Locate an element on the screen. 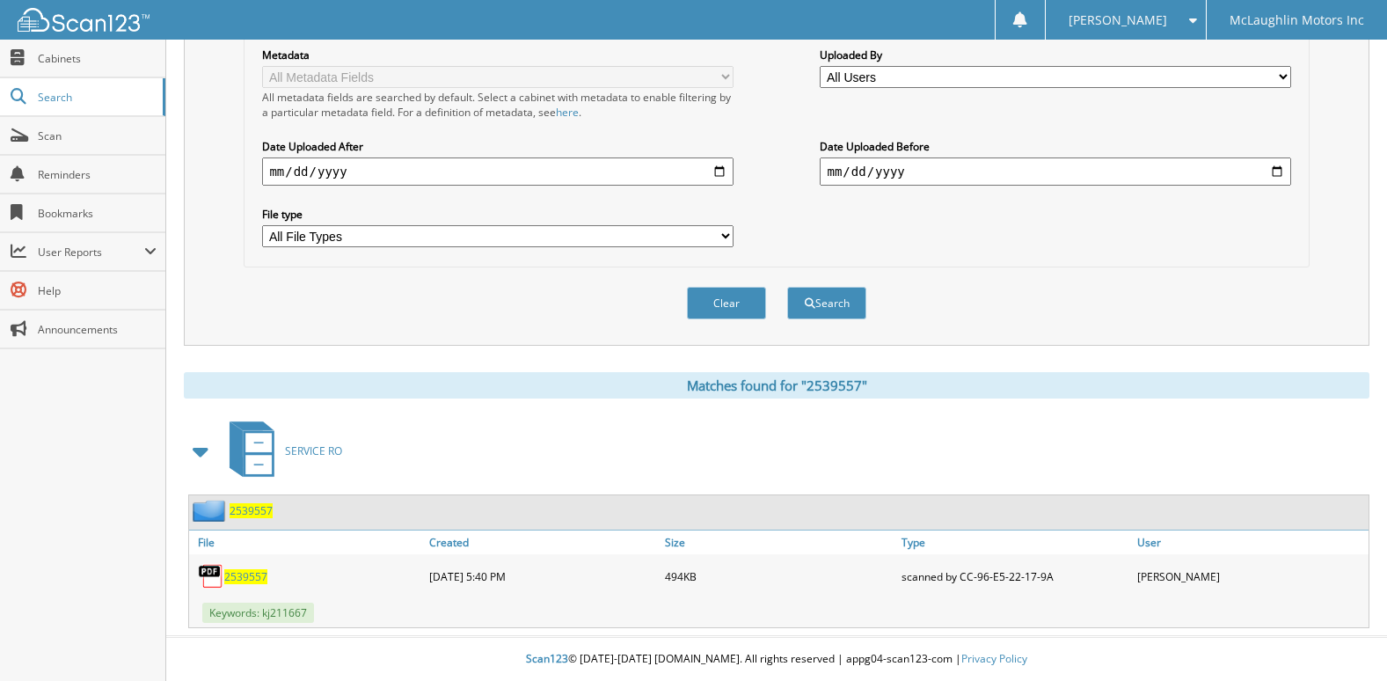 The width and height of the screenshot is (1387, 681). span: Scan123 is located at coordinates (547, 658).